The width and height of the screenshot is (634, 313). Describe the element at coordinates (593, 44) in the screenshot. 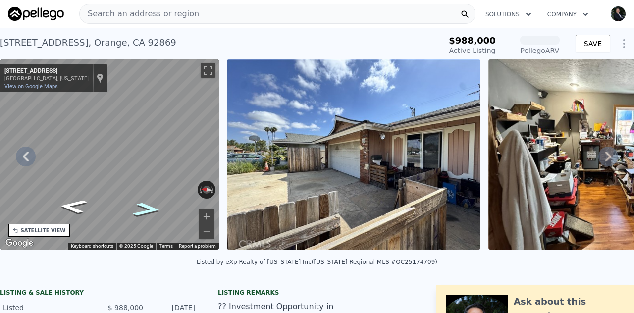

I see `button: SAVE` at that location.